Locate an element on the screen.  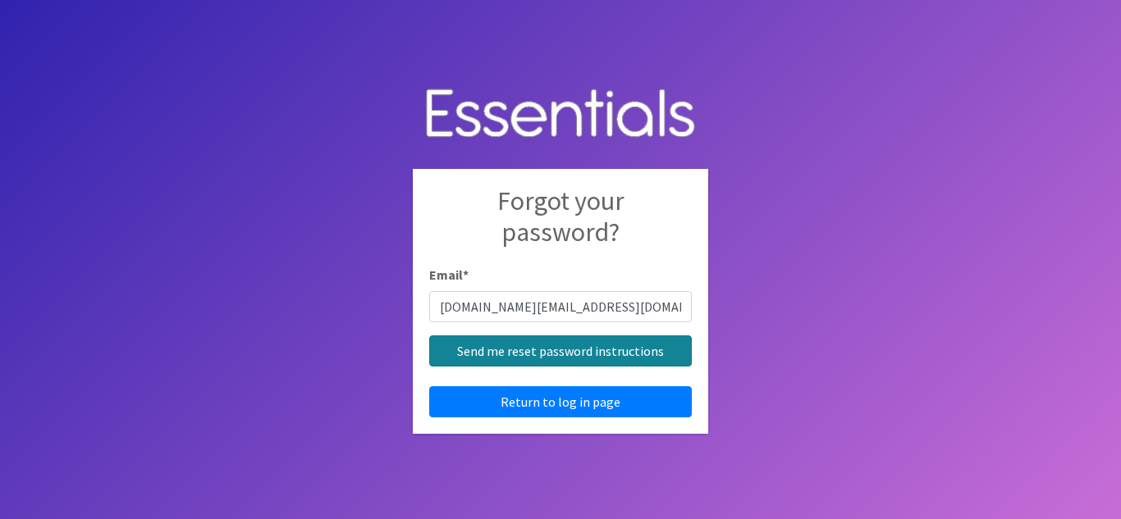
label: Email is located at coordinates (449, 275).